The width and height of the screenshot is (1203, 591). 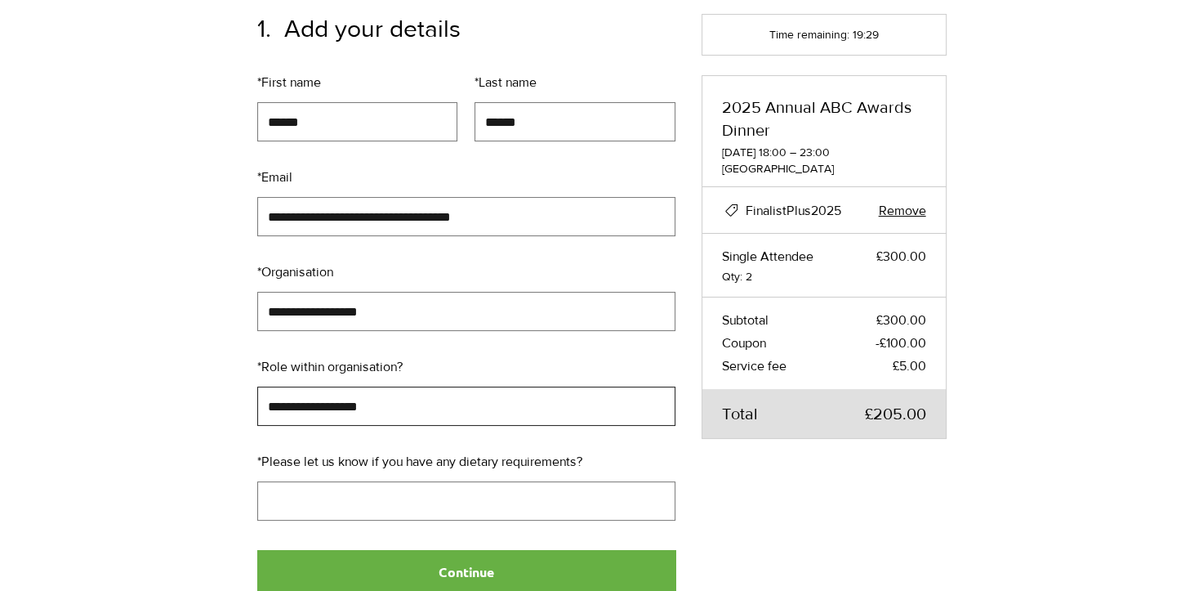 What do you see at coordinates (895, 413) in the screenshot?
I see `span: £205.00` at bounding box center [895, 413].